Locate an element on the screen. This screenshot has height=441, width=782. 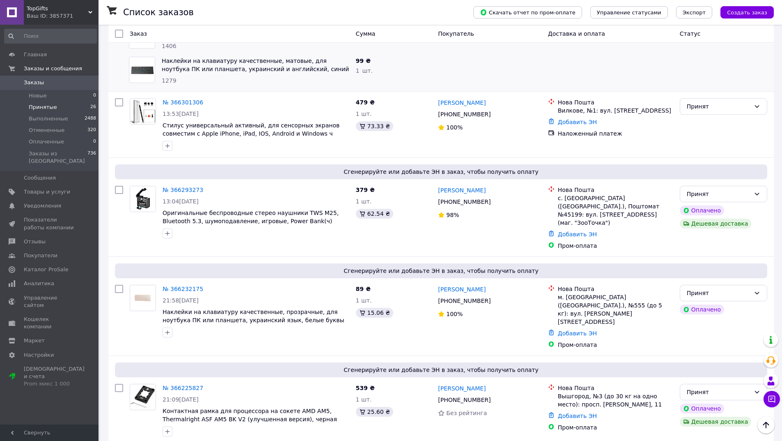
span: Покупатель is located at coordinates (456, 34).